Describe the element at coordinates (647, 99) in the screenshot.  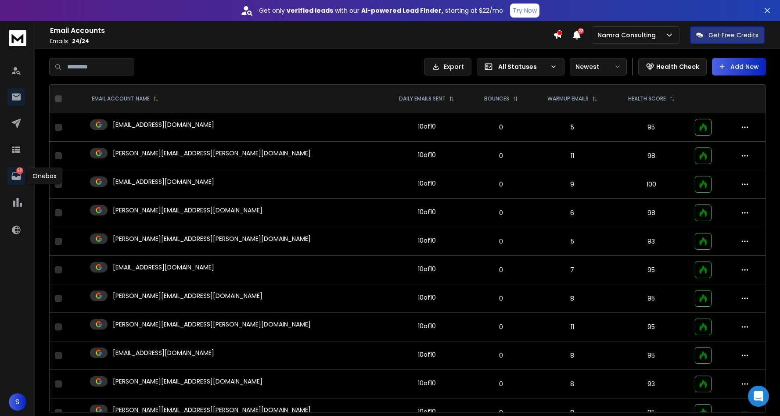
I see `p: HEALTH SCORE` at that location.